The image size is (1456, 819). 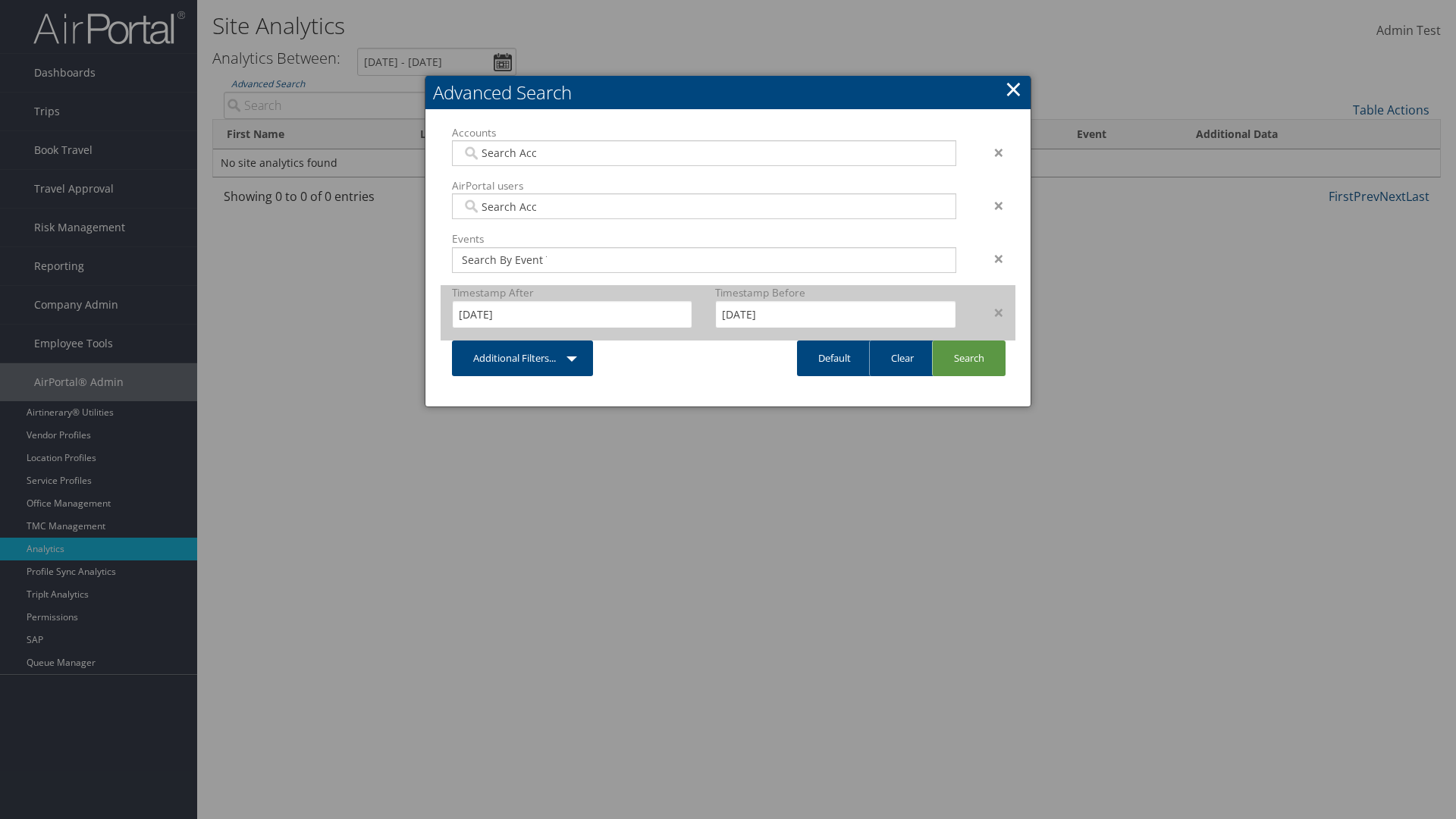 What do you see at coordinates (572, 293) in the screenshot?
I see `label: Timestamp After` at bounding box center [572, 293].